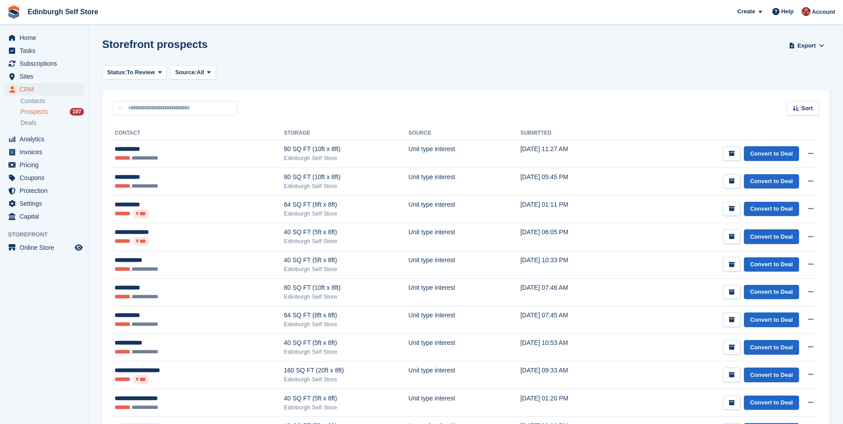 The image size is (843, 424). I want to click on span: Capital, so click(46, 216).